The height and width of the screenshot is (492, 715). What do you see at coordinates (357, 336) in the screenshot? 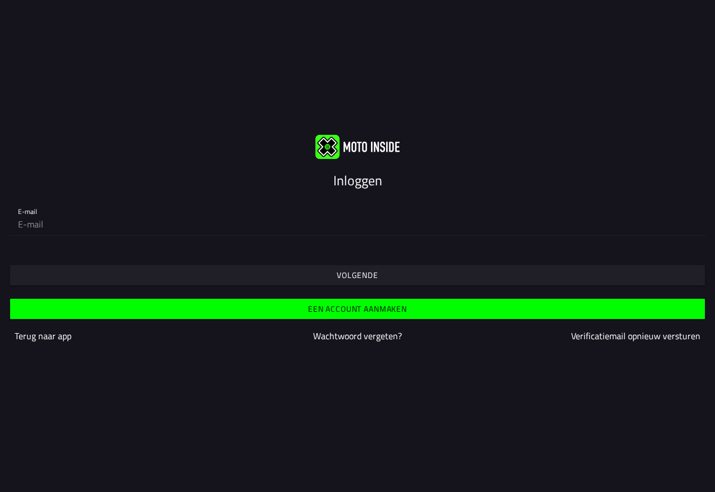
I see `ion-text: Wachtwoord vergeten?` at bounding box center [357, 336].